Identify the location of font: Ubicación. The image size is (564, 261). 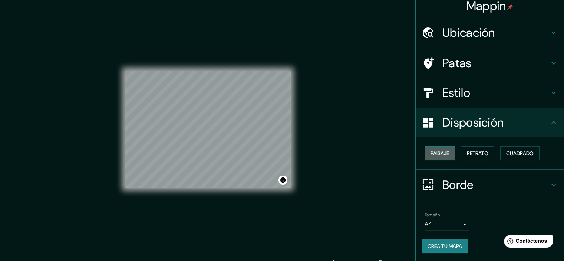
(468, 33).